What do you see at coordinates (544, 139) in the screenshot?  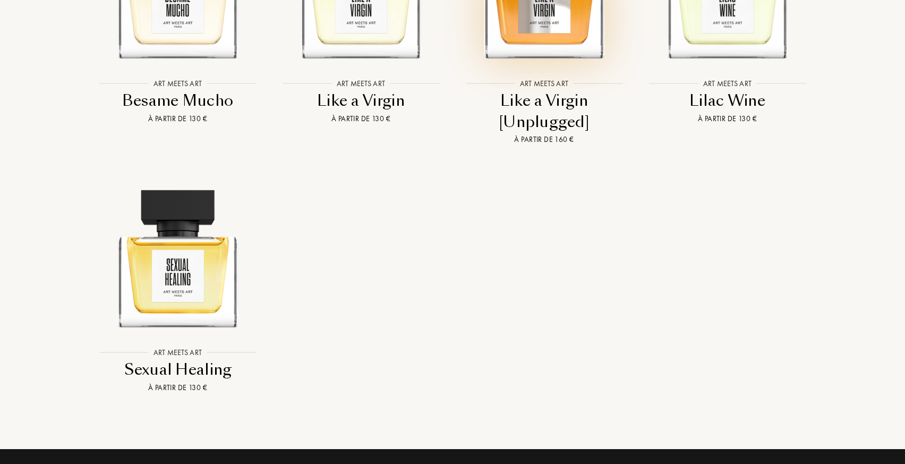 I see `div: À partir de 160 €` at bounding box center [544, 139].